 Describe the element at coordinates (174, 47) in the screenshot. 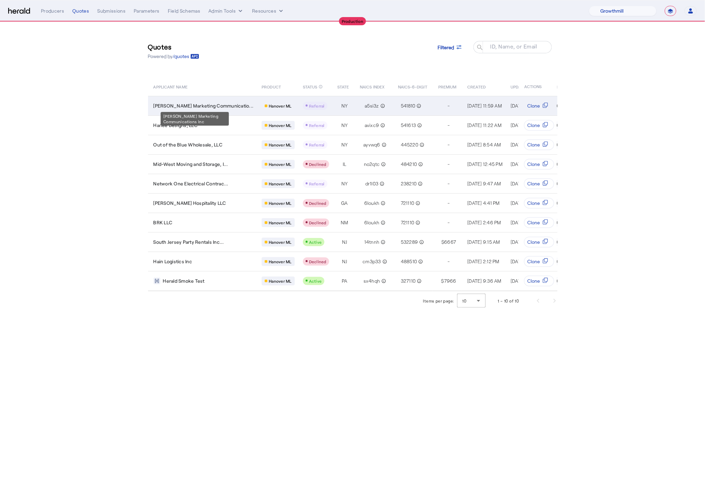

I see `h3: Quotes` at that location.